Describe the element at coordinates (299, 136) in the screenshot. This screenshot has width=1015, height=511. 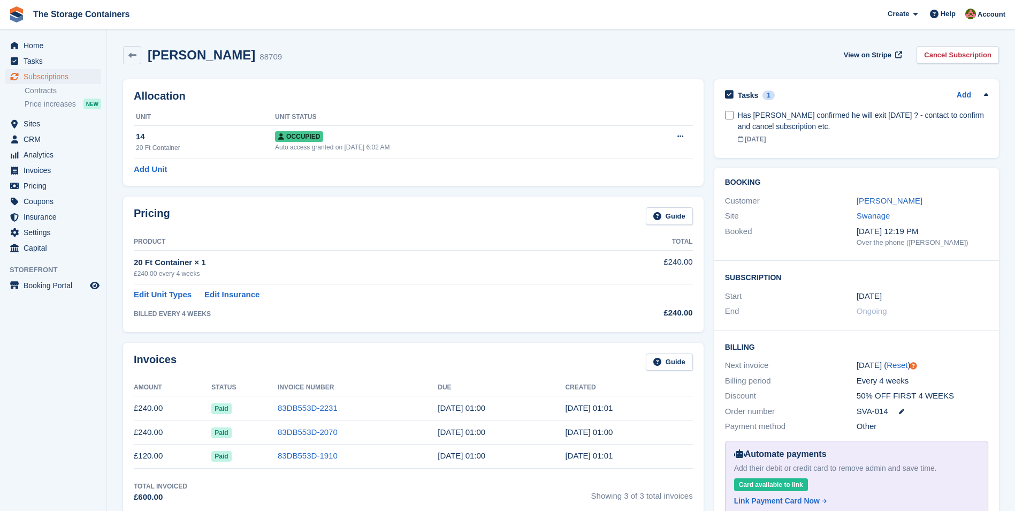
I see `span: Occupied` at that location.